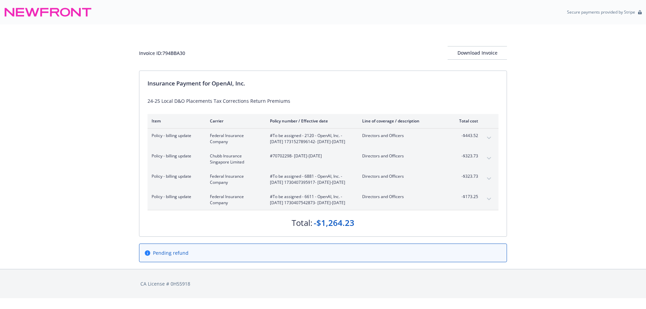 This screenshot has height=309, width=646. What do you see at coordinates (323, 101) in the screenshot?
I see `div: 24-25 Local D&O Placements Tax Corrections Return Premiums` at bounding box center [323, 101].